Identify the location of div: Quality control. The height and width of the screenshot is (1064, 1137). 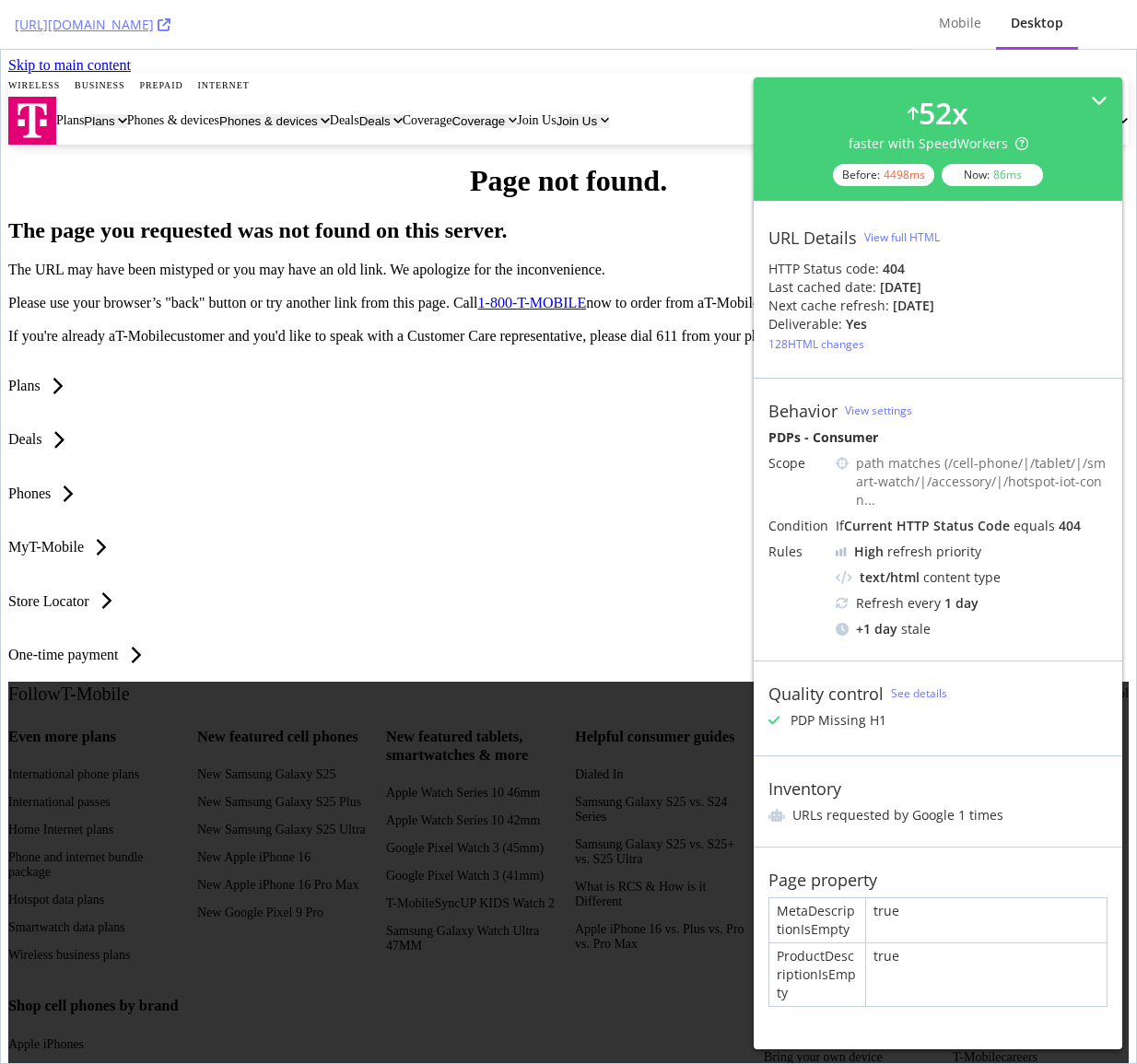
(826, 694).